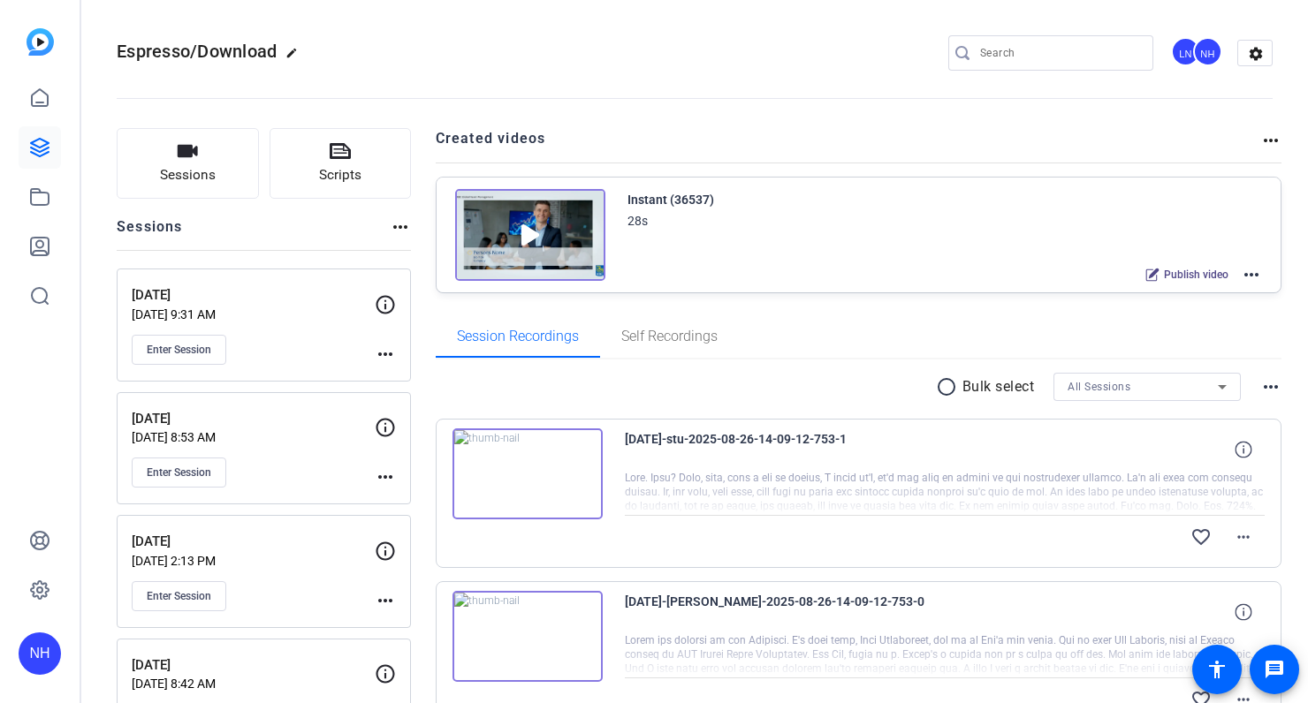  I want to click on span: Publish video, so click(1196, 275).